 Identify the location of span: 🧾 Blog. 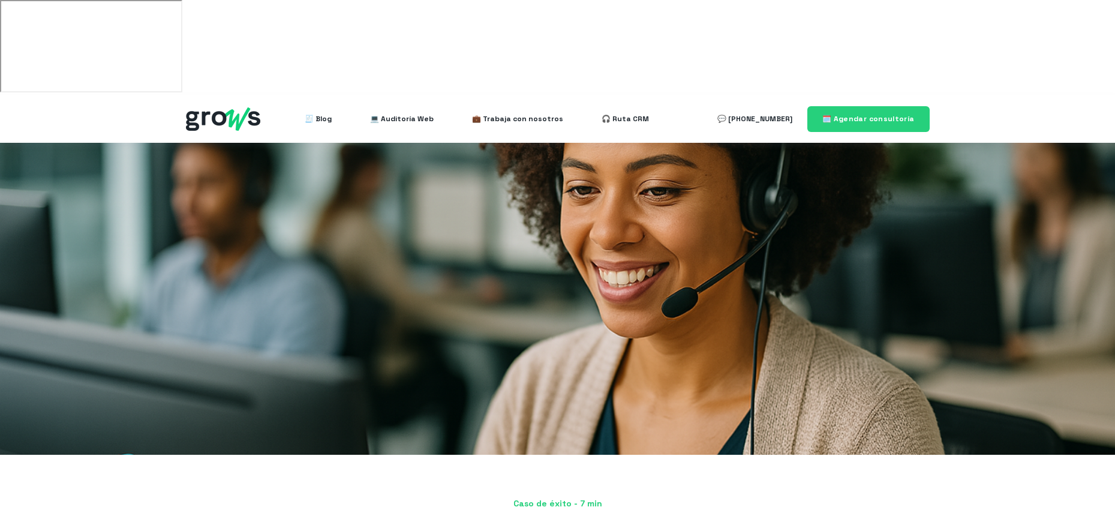
(318, 119).